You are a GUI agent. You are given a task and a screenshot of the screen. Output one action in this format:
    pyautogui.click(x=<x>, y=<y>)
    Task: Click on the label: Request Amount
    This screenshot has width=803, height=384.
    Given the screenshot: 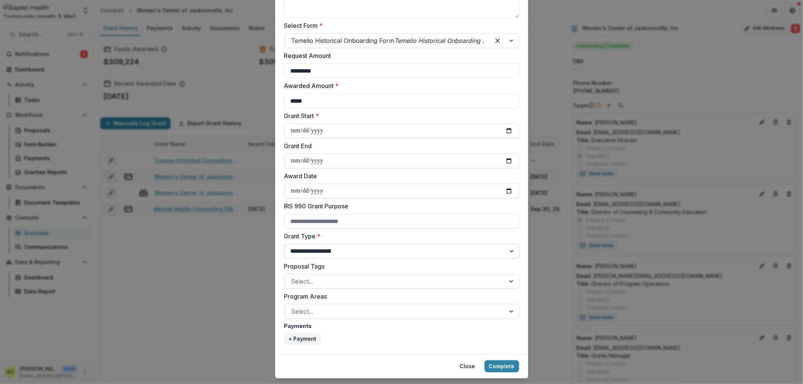 What is the action you would take?
    pyautogui.click(x=400, y=56)
    